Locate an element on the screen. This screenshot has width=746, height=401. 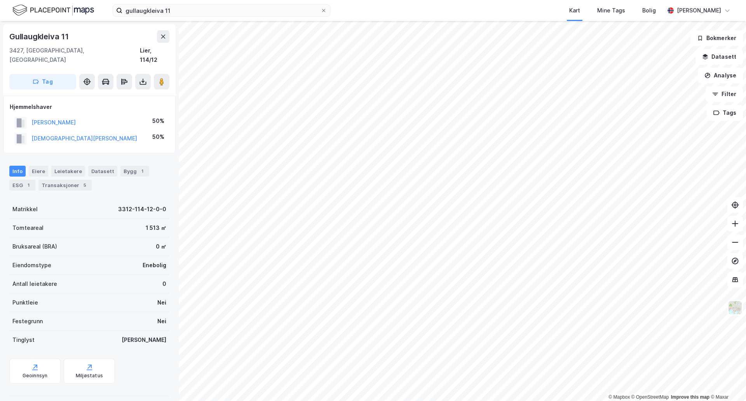
div: Gullaugkleiva 11 is located at coordinates (40, 37).